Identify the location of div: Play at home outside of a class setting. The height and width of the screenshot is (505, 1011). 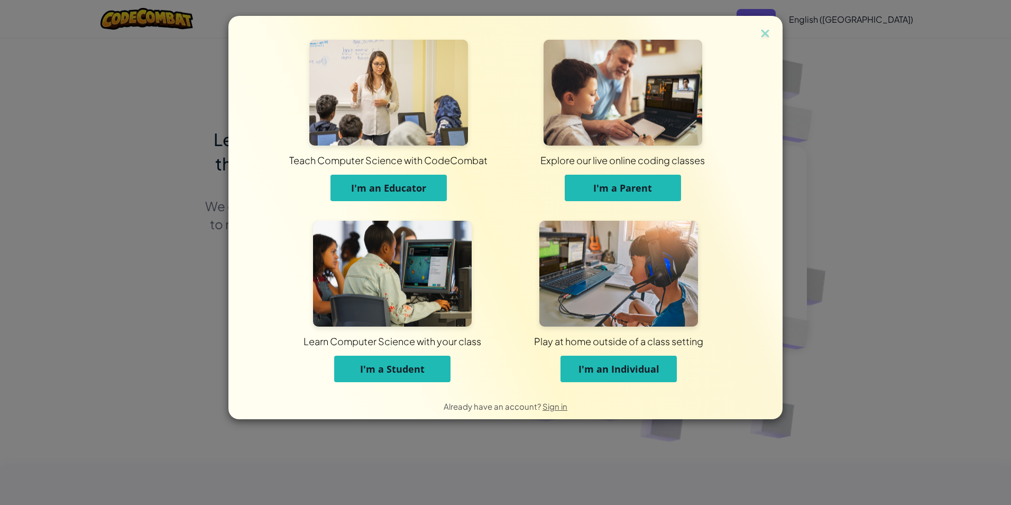
(619, 341).